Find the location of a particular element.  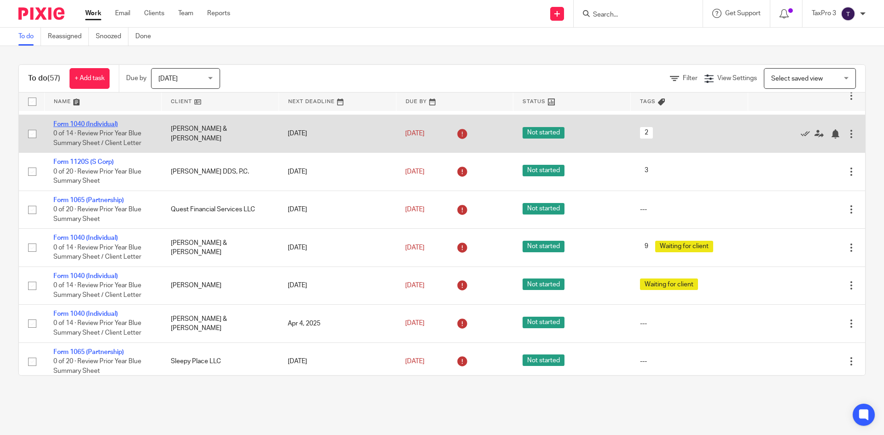

a: Done is located at coordinates (146, 36).